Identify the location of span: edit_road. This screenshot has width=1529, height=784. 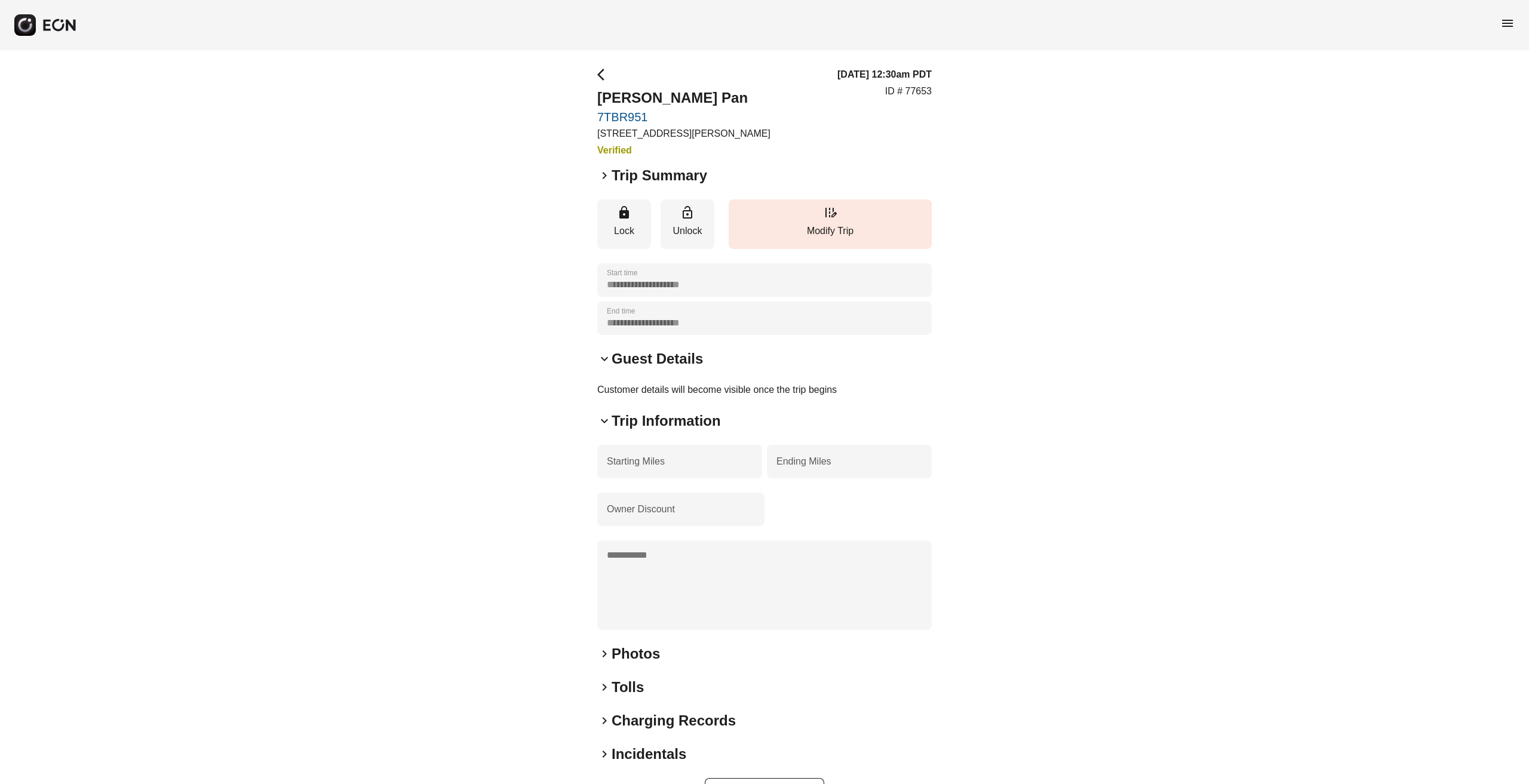
(831, 213).